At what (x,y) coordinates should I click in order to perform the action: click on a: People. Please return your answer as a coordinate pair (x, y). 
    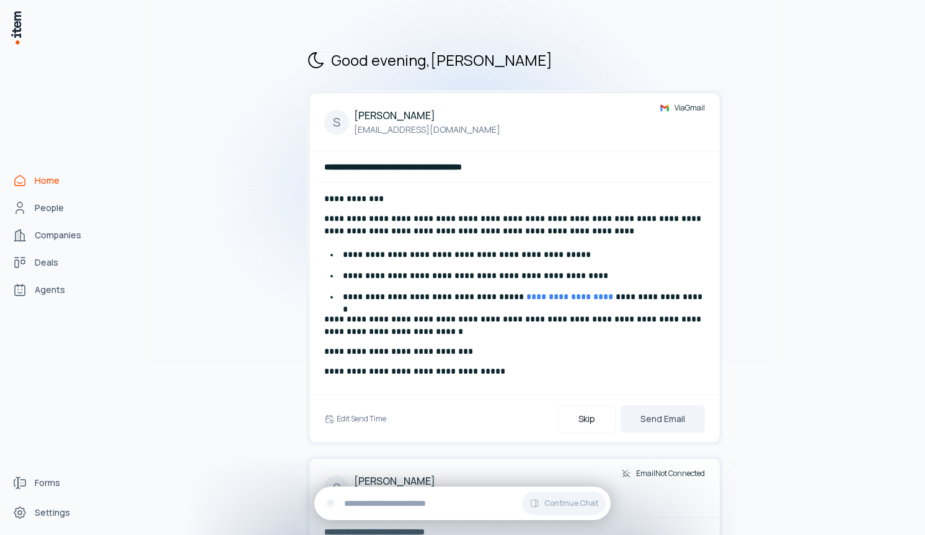
    Looking at the image, I should click on (55, 208).